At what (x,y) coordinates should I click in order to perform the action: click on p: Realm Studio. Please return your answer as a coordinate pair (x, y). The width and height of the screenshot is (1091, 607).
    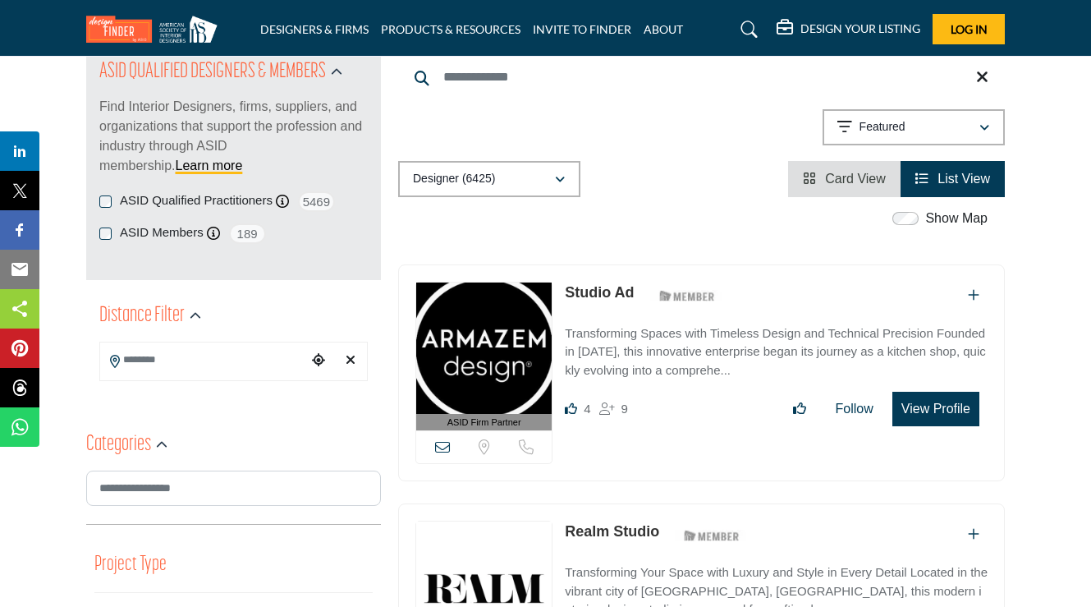
    Looking at the image, I should click on (612, 531).